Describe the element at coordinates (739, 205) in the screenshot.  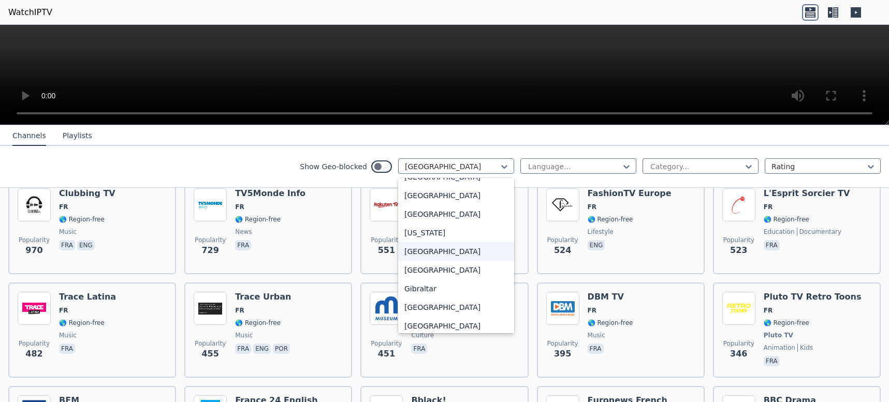
I see `img: L'Esprit Sorcier TV` at that location.